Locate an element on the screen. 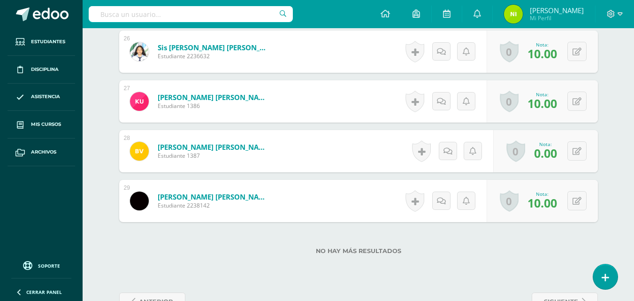  span: Disciplina is located at coordinates (45, 69).